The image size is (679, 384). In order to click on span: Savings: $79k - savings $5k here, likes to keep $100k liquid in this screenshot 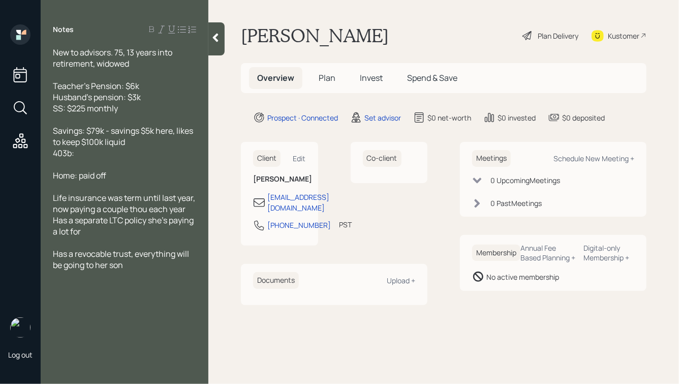, I will do `click(123, 136)`.